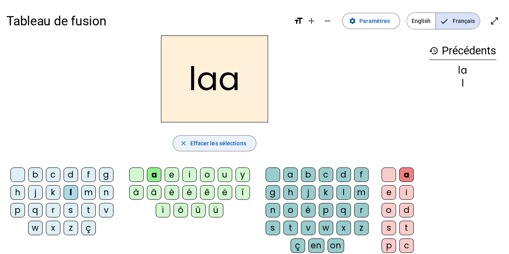  I want to click on div: en, so click(316, 245).